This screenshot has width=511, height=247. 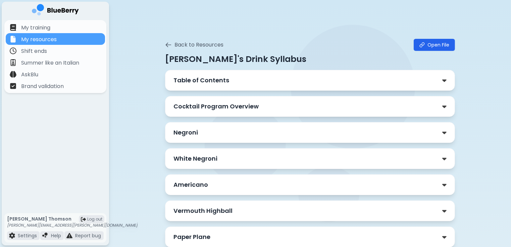 I want to click on button: Back to Resources, so click(x=194, y=45).